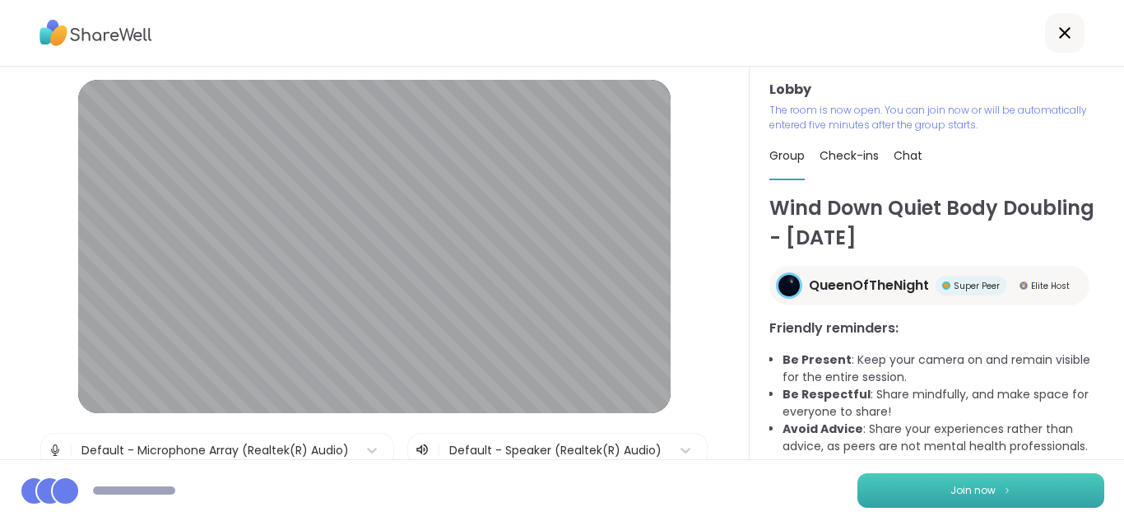  What do you see at coordinates (215, 450) in the screenshot?
I see `div: Default - Microphone Array (Realtek(R) Audio)` at bounding box center [215, 450].